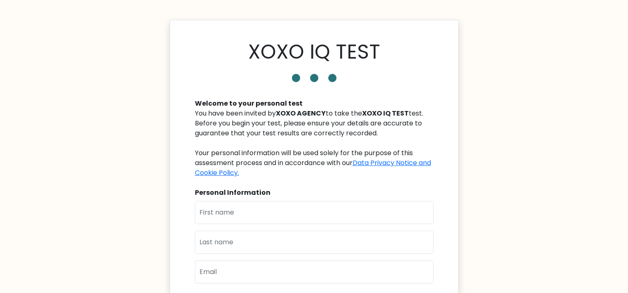 The height and width of the screenshot is (293, 628). I want to click on input: Last name, so click(314, 242).